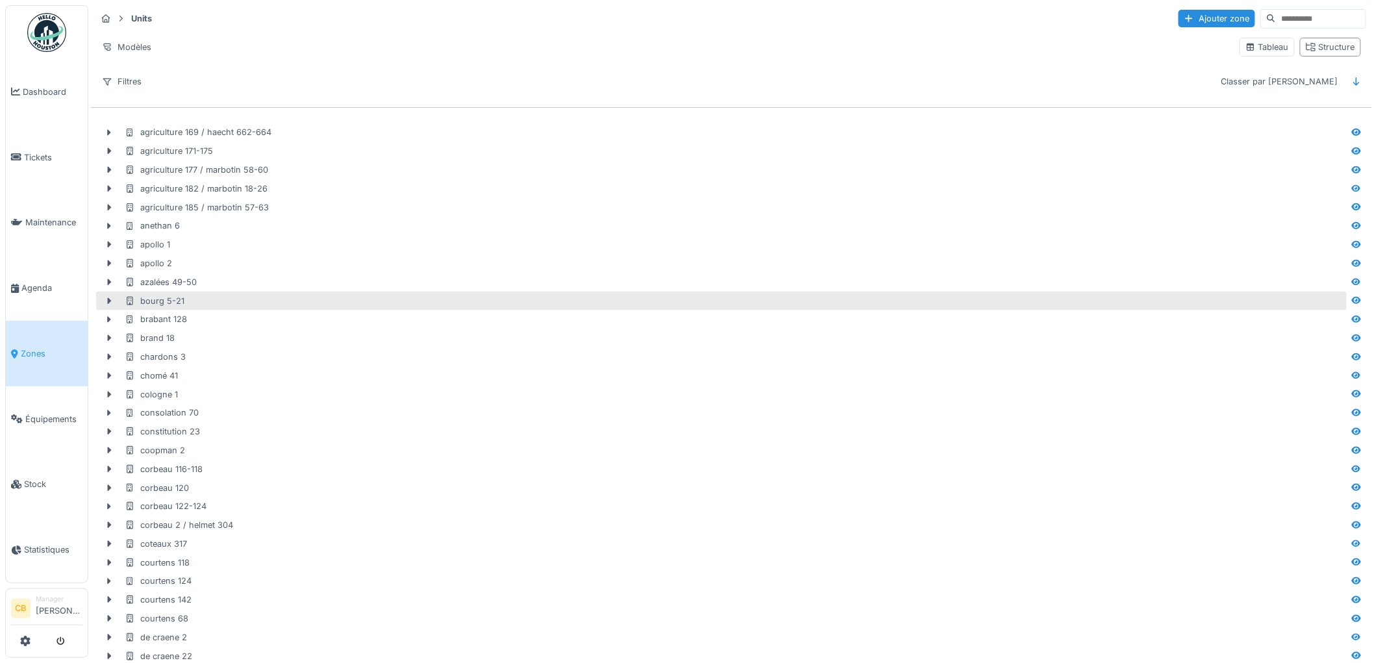 Image resolution: width=1374 pixels, height=663 pixels. What do you see at coordinates (47, 549) in the screenshot?
I see `a: Statistiques` at bounding box center [47, 549].